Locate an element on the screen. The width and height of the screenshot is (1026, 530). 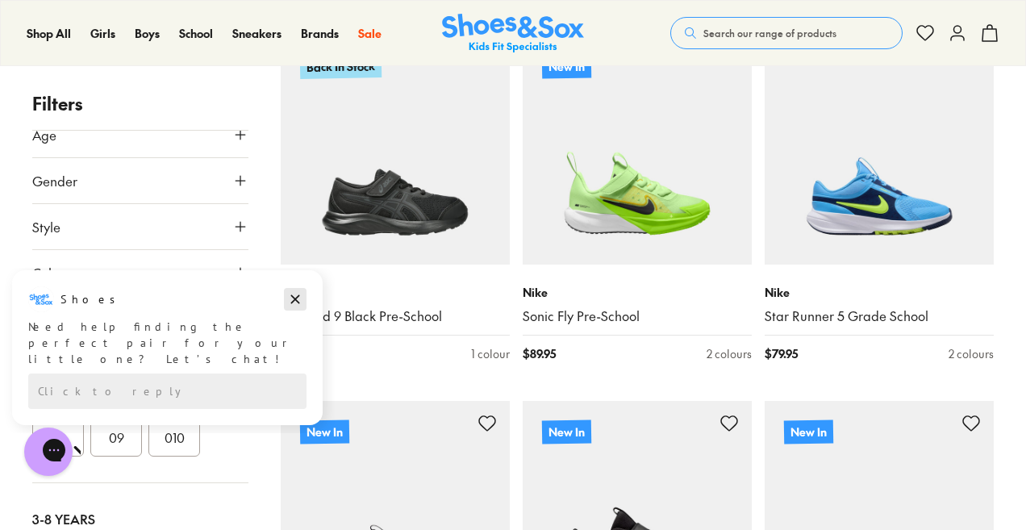
span: Sneakers is located at coordinates (256, 33).